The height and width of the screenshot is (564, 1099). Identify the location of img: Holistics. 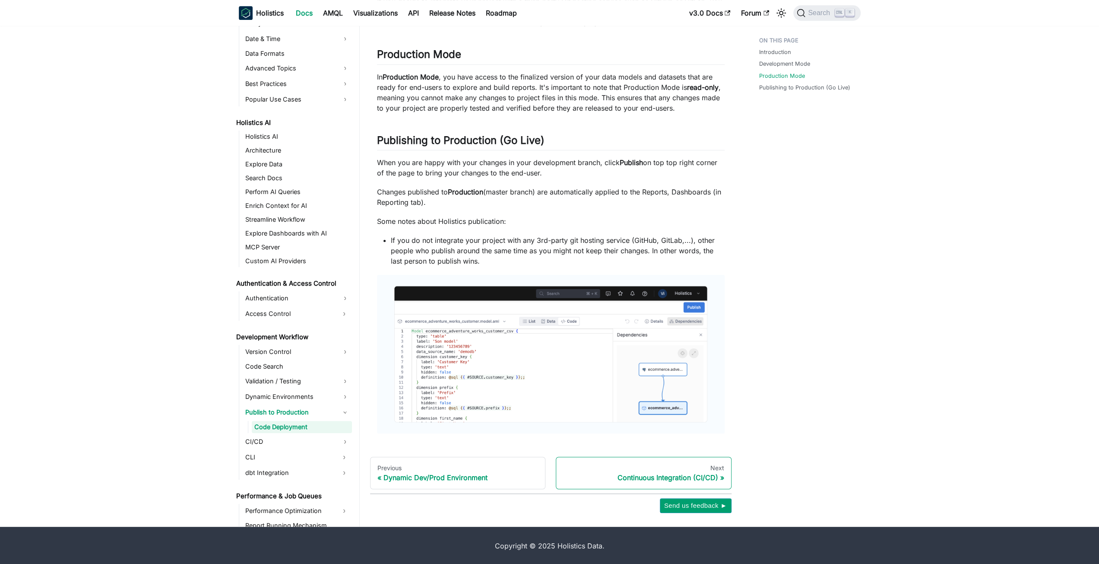
(246, 13).